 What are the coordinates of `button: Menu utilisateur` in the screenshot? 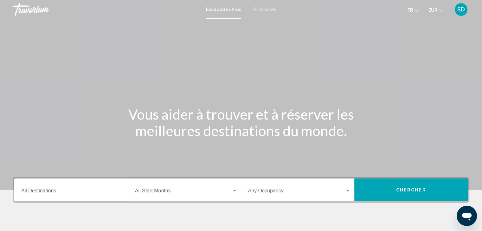 It's located at (461, 9).